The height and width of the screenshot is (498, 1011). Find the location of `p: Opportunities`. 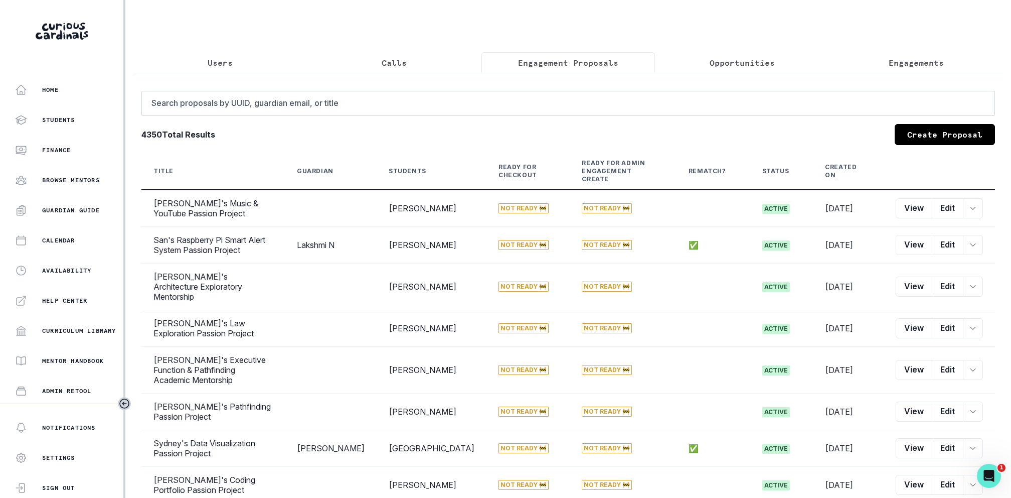

p: Opportunities is located at coordinates (742, 63).